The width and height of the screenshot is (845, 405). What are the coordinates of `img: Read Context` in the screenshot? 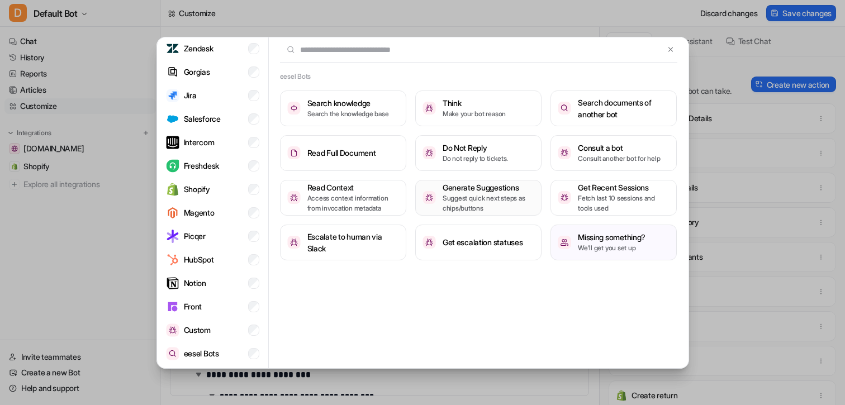 It's located at (294, 197).